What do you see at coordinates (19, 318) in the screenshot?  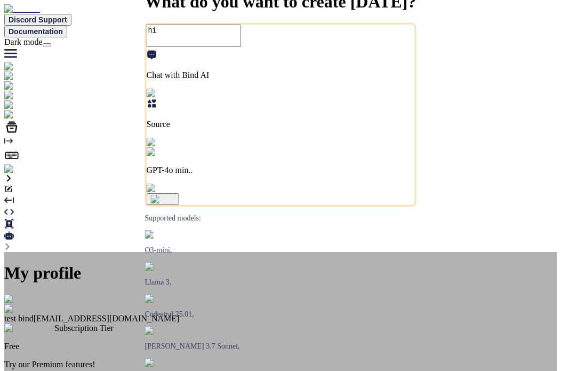 I see `span: test bind` at bounding box center [19, 318].